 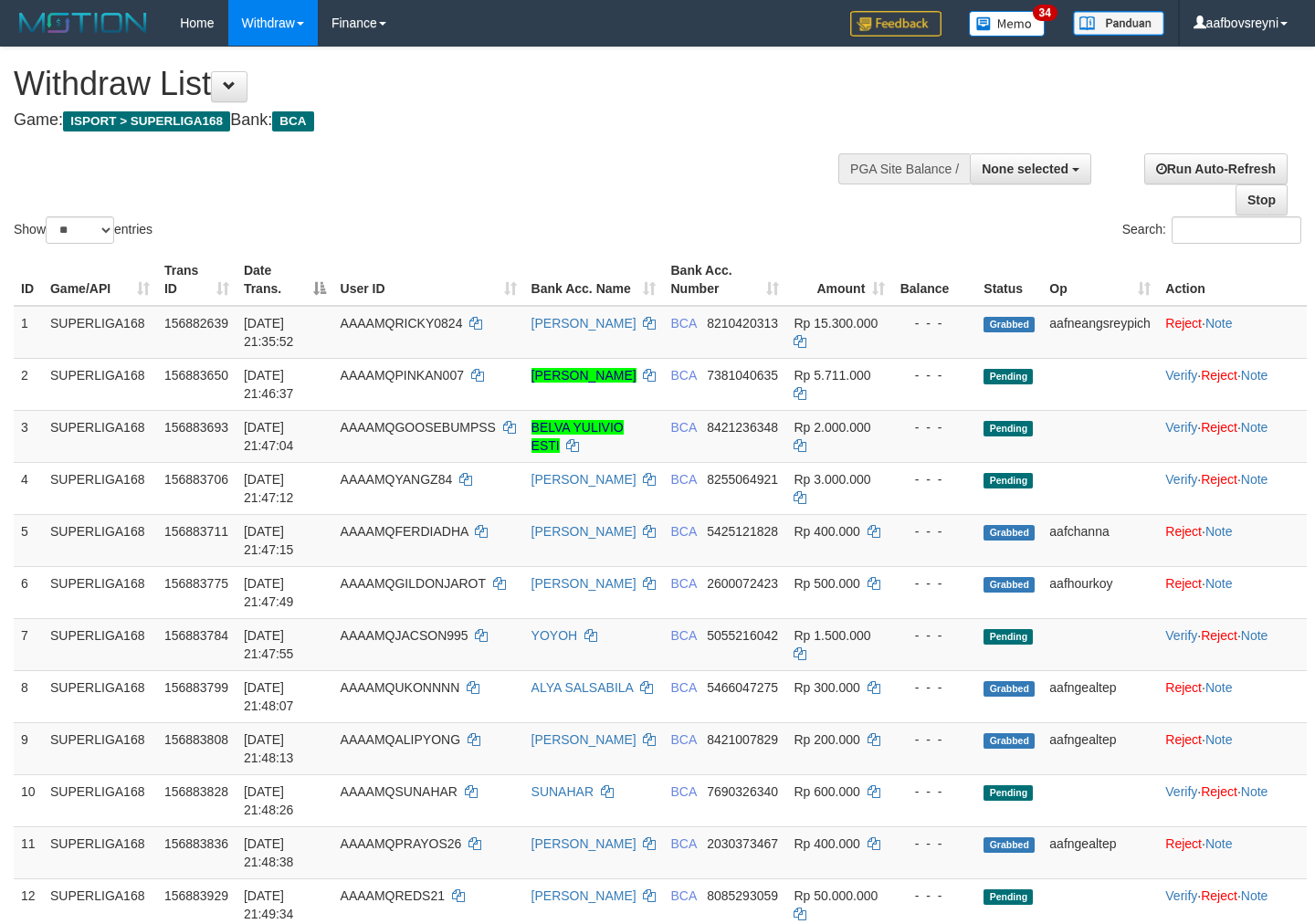 I want to click on td: 10, so click(x=28, y=800).